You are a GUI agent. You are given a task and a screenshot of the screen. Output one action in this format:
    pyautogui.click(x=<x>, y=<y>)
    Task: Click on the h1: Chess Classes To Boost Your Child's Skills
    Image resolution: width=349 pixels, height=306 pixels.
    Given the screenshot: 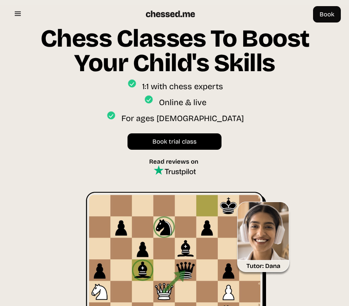 What is the action you would take?
    pyautogui.click(x=174, y=51)
    